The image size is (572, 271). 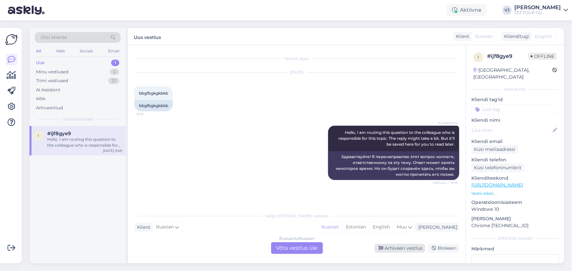 I want to click on p: Märkmed, so click(x=515, y=249).